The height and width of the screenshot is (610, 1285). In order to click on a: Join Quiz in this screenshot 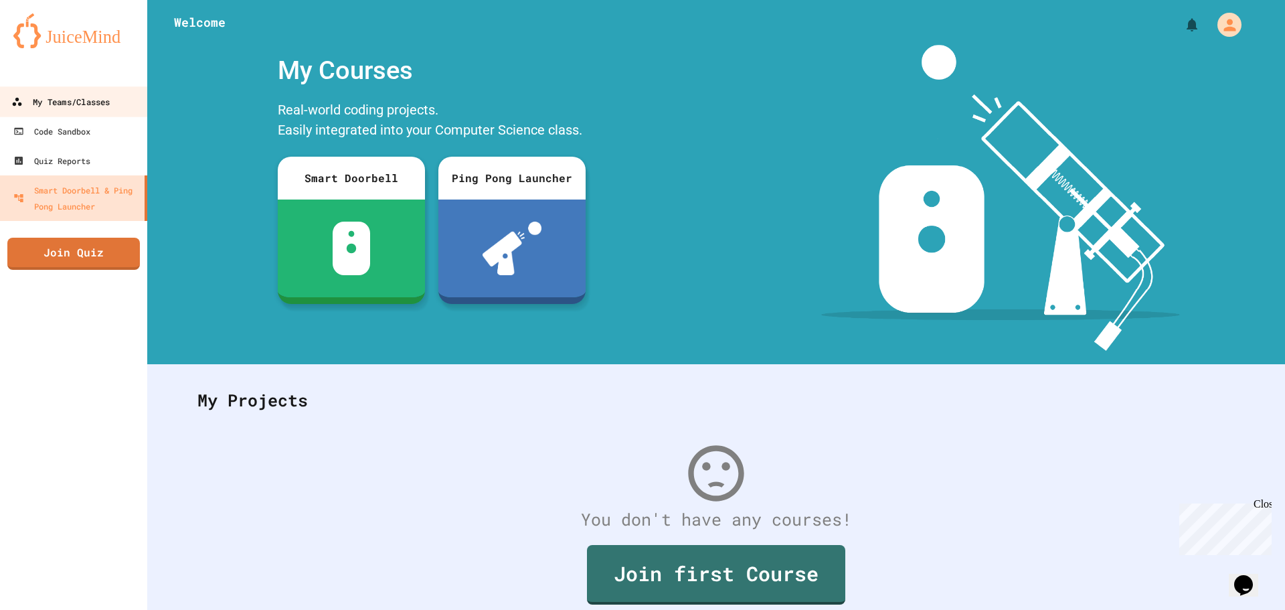, I will do `click(74, 254)`.